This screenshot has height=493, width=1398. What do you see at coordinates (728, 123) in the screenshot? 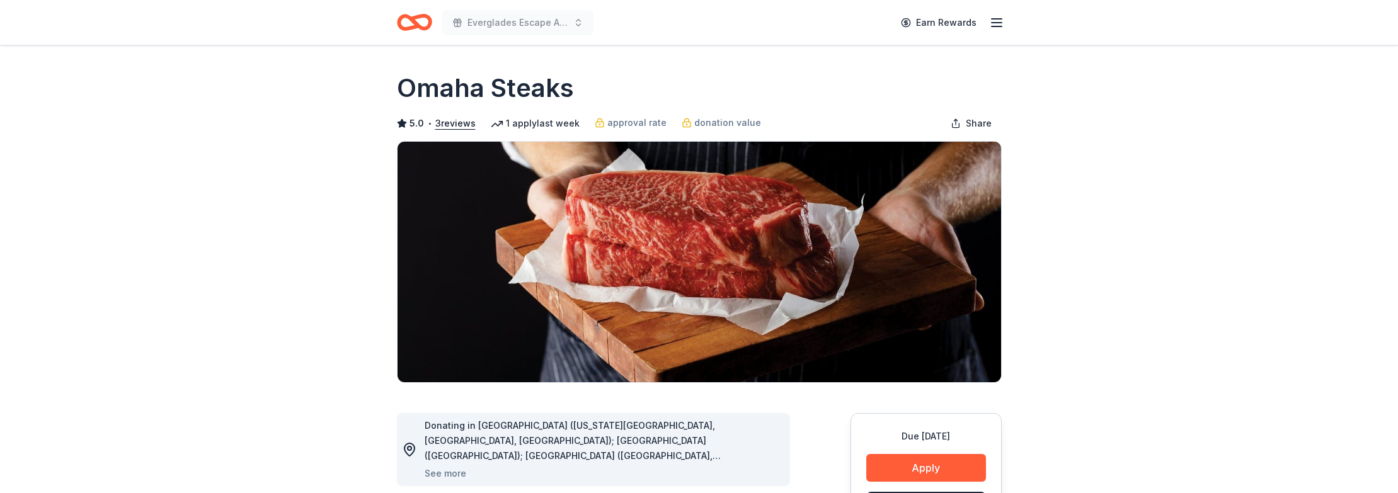
I see `span: donation value` at bounding box center [728, 123].